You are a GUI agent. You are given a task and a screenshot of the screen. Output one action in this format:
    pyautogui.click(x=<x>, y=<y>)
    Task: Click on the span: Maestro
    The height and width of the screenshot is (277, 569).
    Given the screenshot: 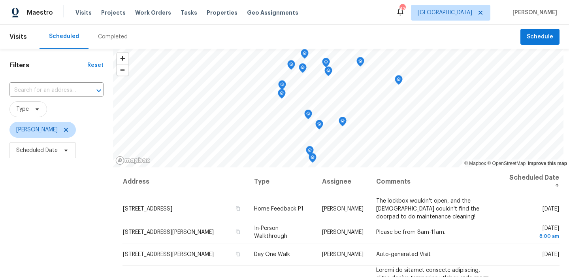 What is the action you would take?
    pyautogui.click(x=40, y=13)
    